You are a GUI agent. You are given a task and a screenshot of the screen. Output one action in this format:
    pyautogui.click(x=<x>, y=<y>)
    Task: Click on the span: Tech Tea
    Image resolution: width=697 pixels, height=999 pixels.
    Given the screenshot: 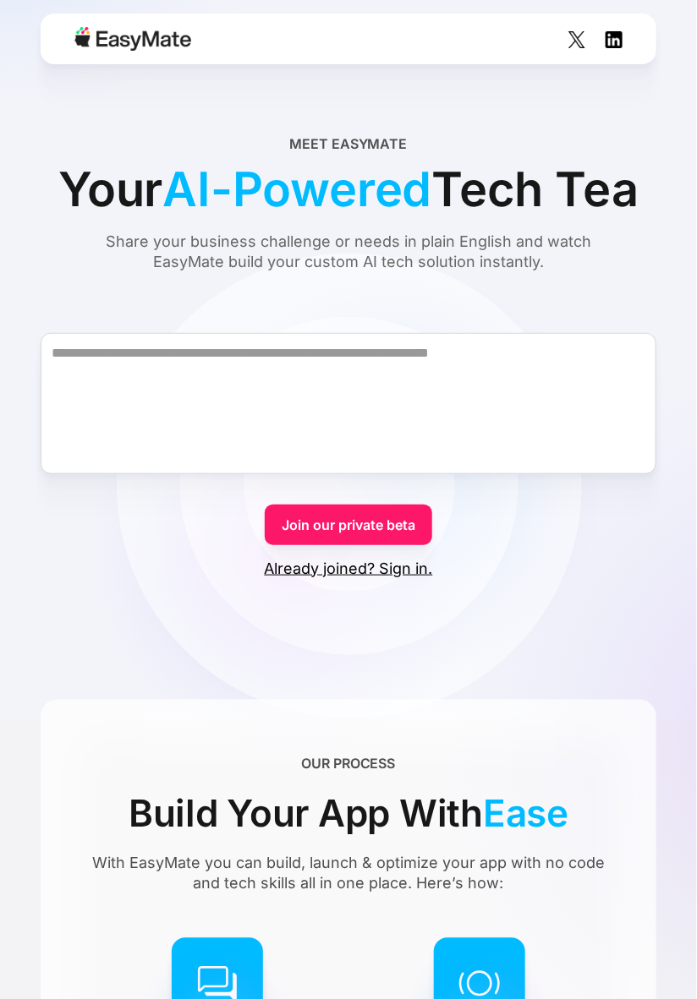 What is the action you would take?
    pyautogui.click(x=534, y=189)
    